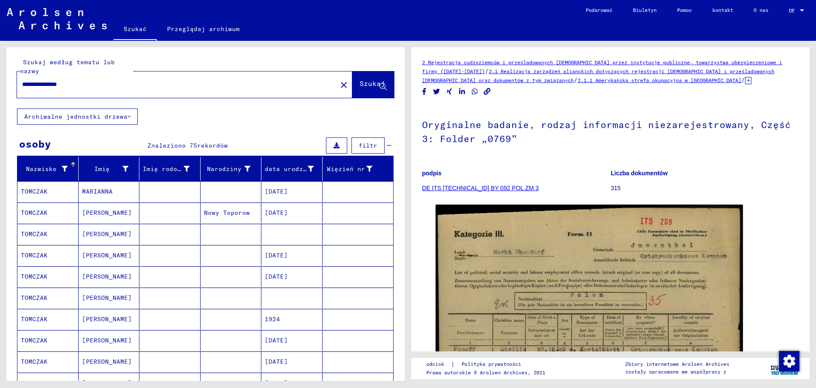 The width and height of the screenshot is (816, 388). Describe the element at coordinates (435, 363) in the screenshot. I see `font: odcisk` at that location.